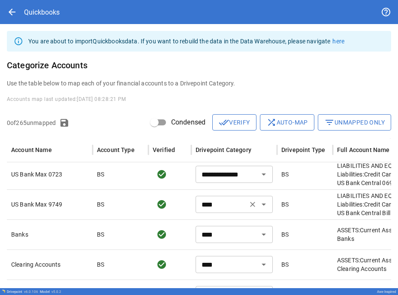 The width and height of the screenshot is (398, 295). Describe the element at coordinates (224, 150) in the screenshot. I see `div: Drivepoint Category` at that location.